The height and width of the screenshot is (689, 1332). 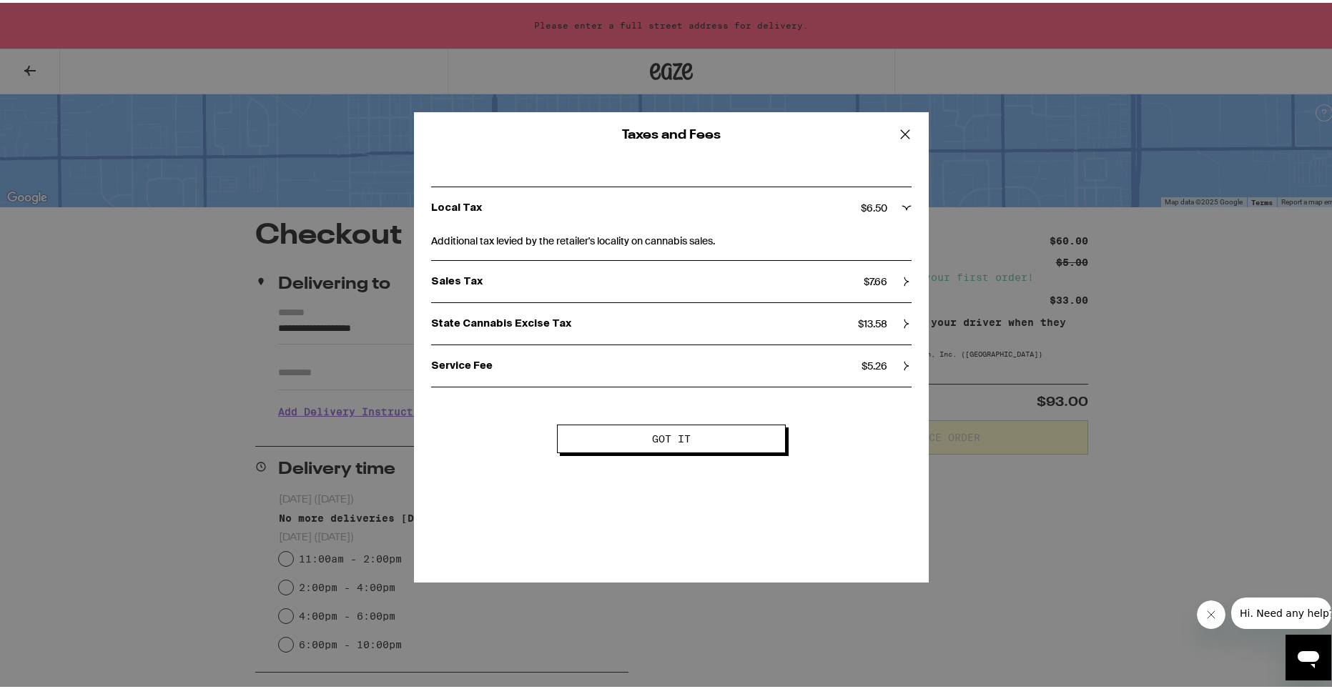 What do you see at coordinates (672, 132) in the screenshot?
I see `h2: Taxes and Fees` at bounding box center [672, 132].